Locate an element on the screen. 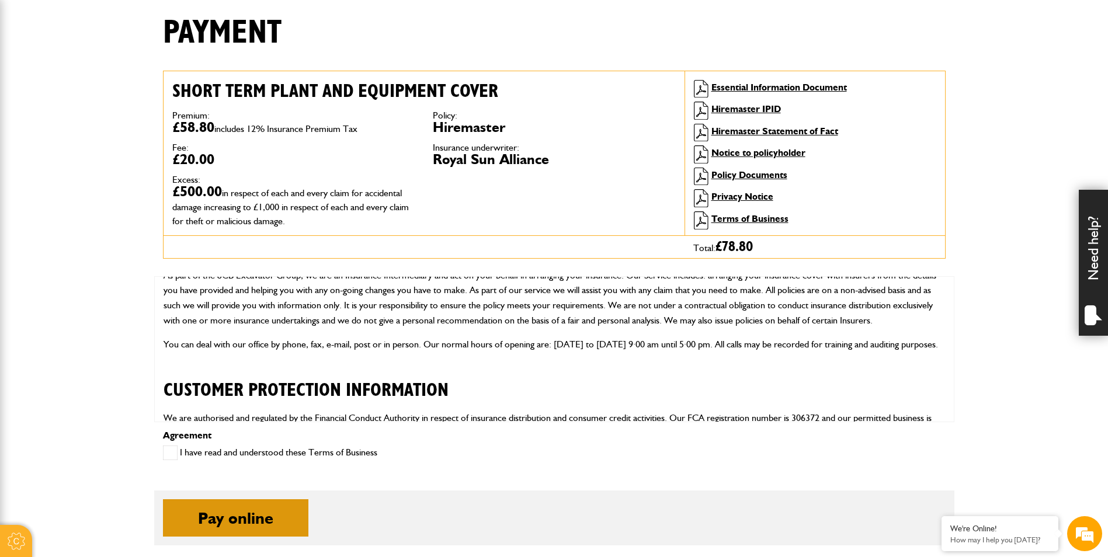  p: How may I help you today? is located at coordinates (1000, 539).